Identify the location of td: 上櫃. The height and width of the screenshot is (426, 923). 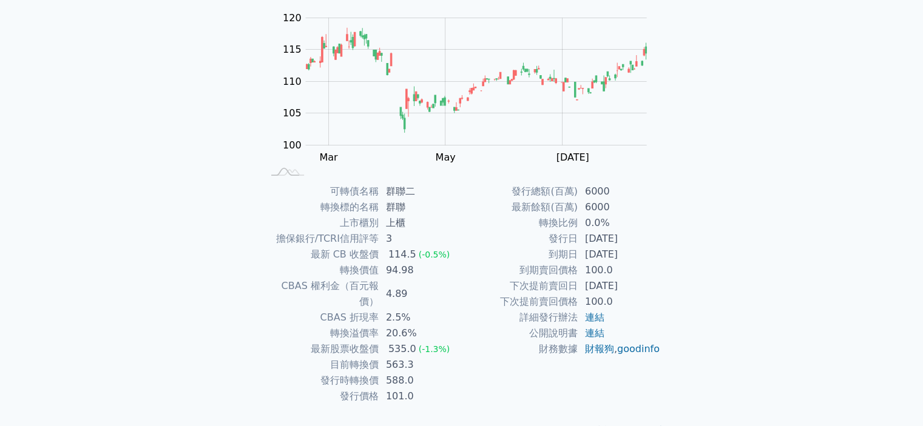
(420, 223).